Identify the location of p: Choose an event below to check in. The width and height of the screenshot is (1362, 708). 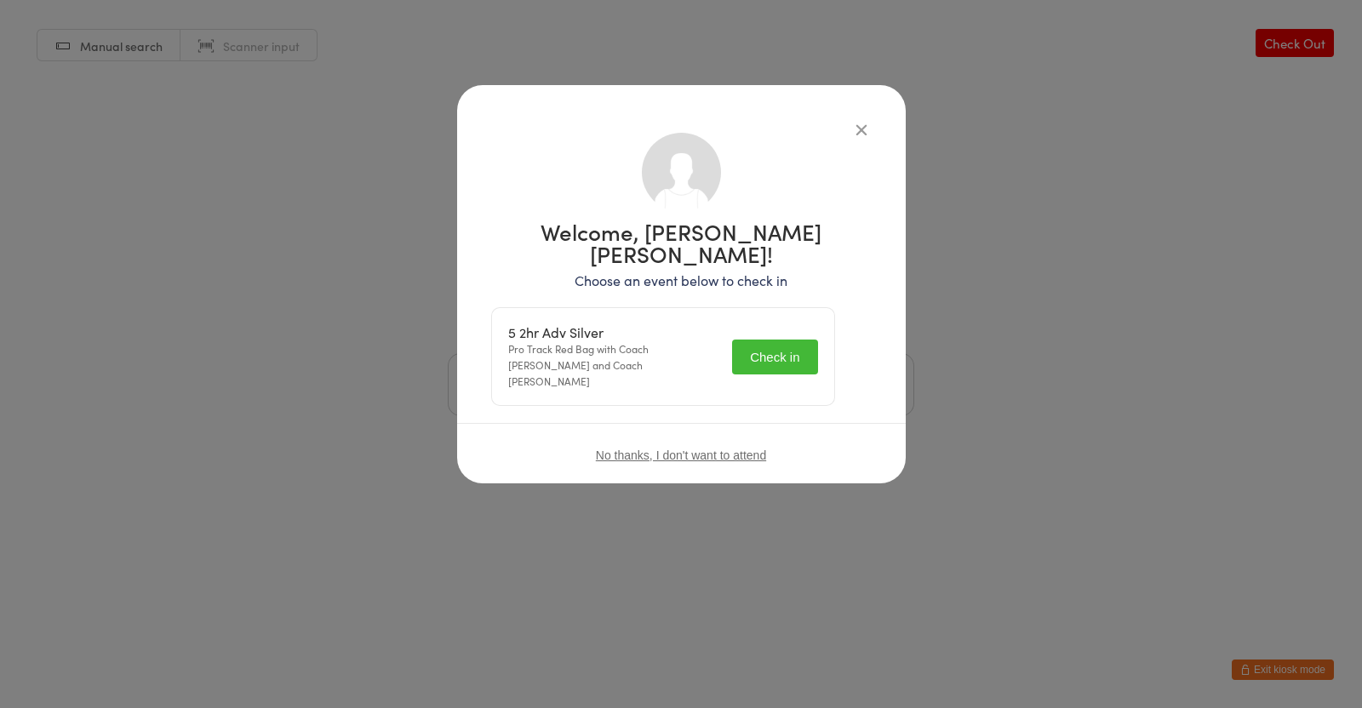
(681, 280).